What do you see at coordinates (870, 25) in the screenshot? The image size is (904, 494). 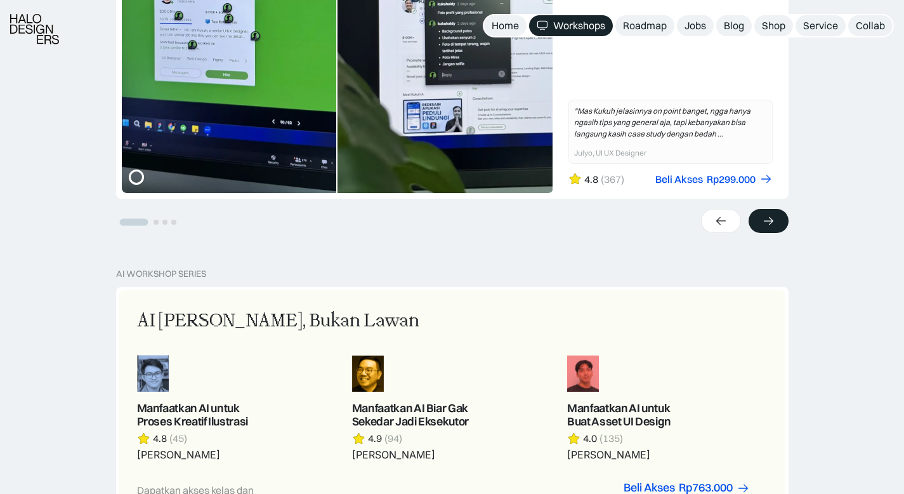 I see `a: Collab` at bounding box center [870, 25].